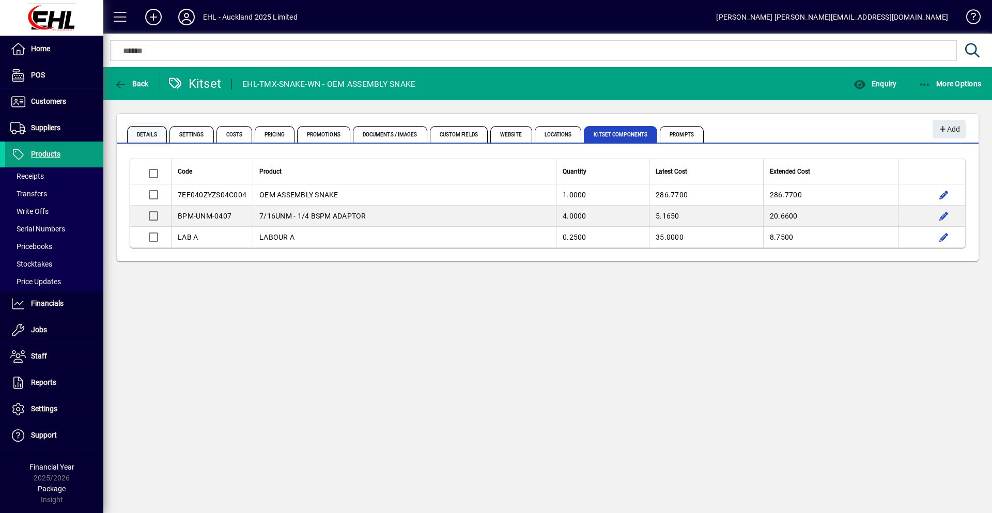  Describe the element at coordinates (186, 17) in the screenshot. I see `button: Profile` at that location.